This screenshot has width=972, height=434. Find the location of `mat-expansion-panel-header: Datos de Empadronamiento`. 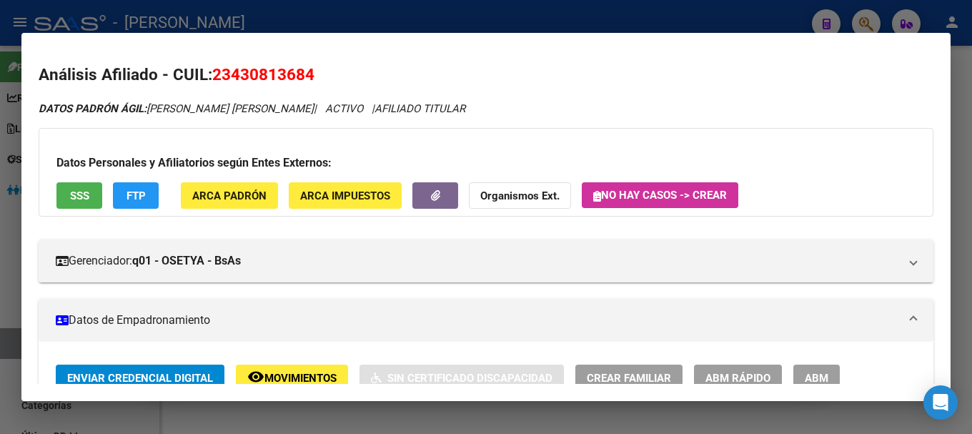

mat-expansion-panel-header: Datos de Empadronamiento is located at coordinates (486, 320).